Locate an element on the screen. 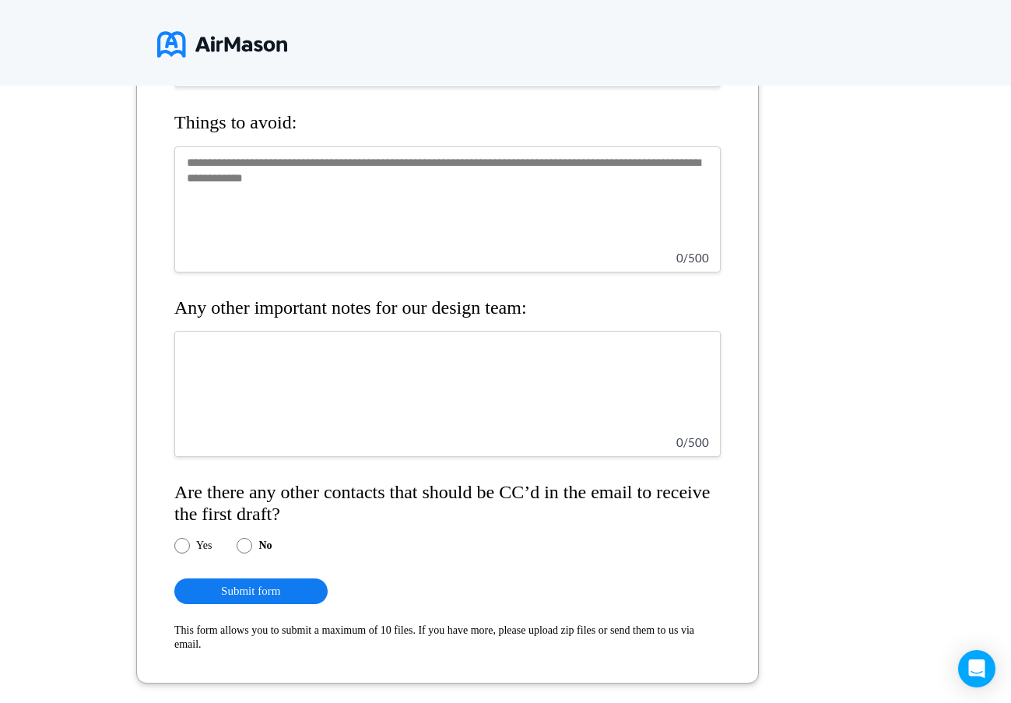 This screenshot has width=1011, height=703. h4: Are there any other contacts that should be CC’d in the email to receive the first draft? is located at coordinates (448, 503).